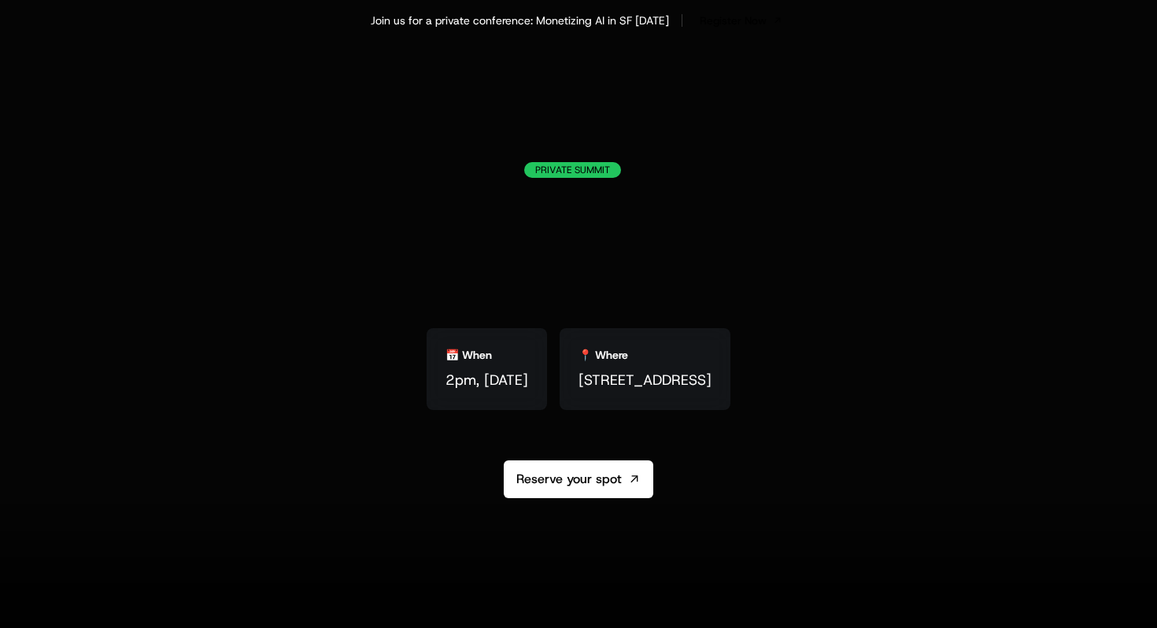 This screenshot has height=628, width=1157. I want to click on div: 📍 Where, so click(603, 355).